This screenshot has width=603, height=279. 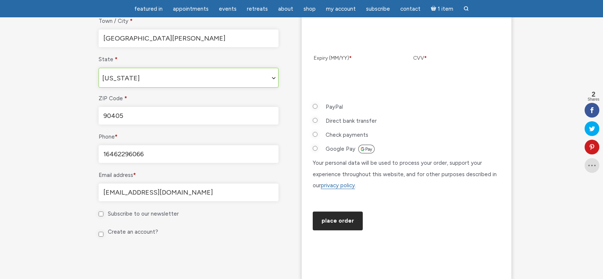 What do you see at coordinates (442, 8) in the screenshot?
I see `a: Cart1 item` at bounding box center [442, 8].